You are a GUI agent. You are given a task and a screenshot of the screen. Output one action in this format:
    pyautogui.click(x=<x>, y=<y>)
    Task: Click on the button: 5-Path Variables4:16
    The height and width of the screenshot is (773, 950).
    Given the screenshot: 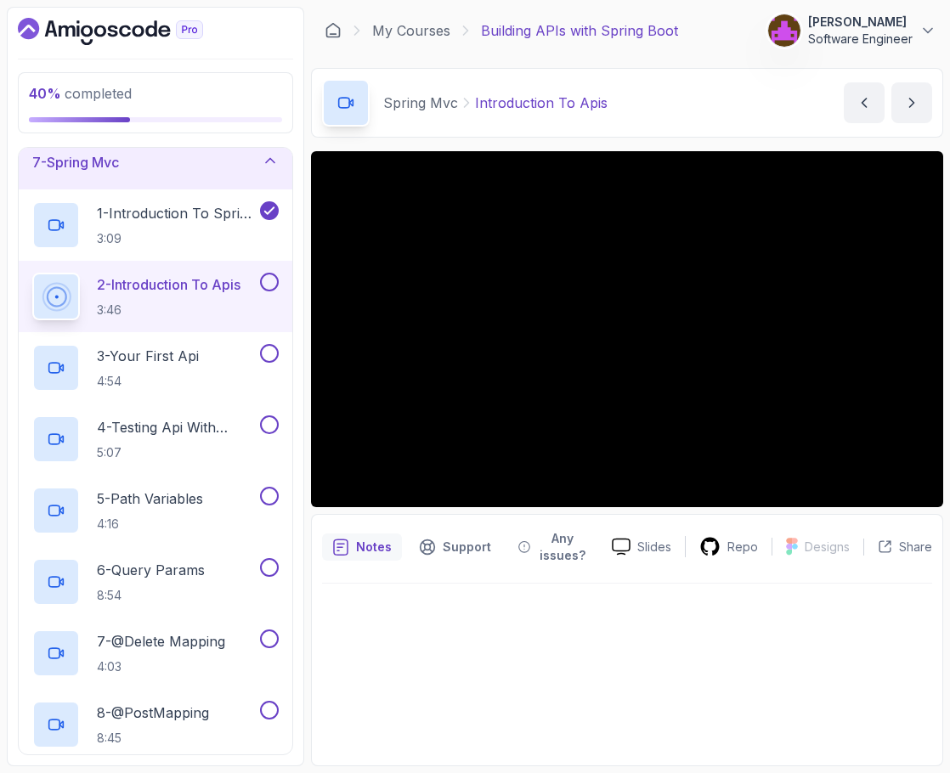 What is the action you would take?
    pyautogui.click(x=155, y=511)
    